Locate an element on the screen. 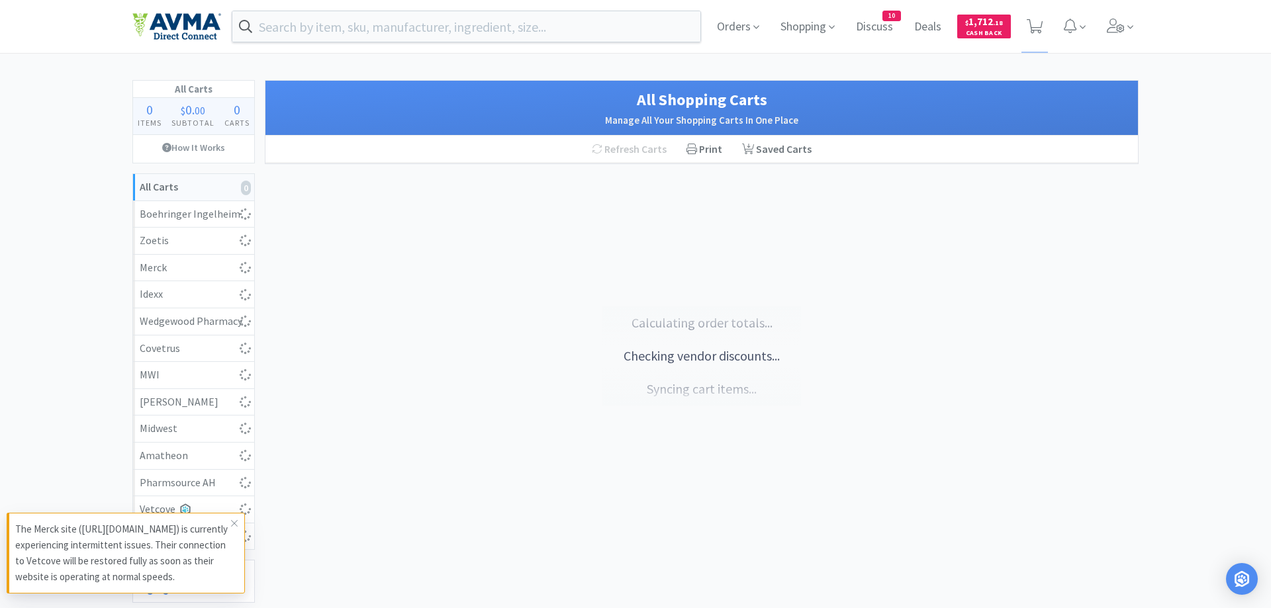 Image resolution: width=1271 pixels, height=608 pixels. a: Saved Carts is located at coordinates (776, 150).